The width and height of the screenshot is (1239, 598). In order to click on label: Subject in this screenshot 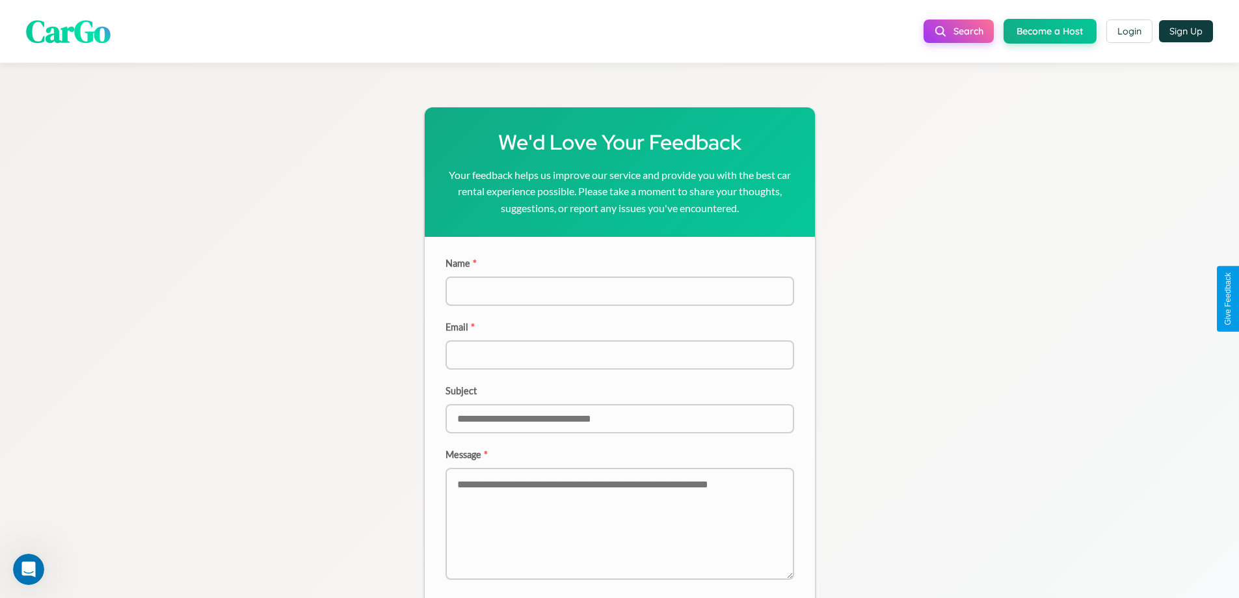, I will do `click(620, 390)`.